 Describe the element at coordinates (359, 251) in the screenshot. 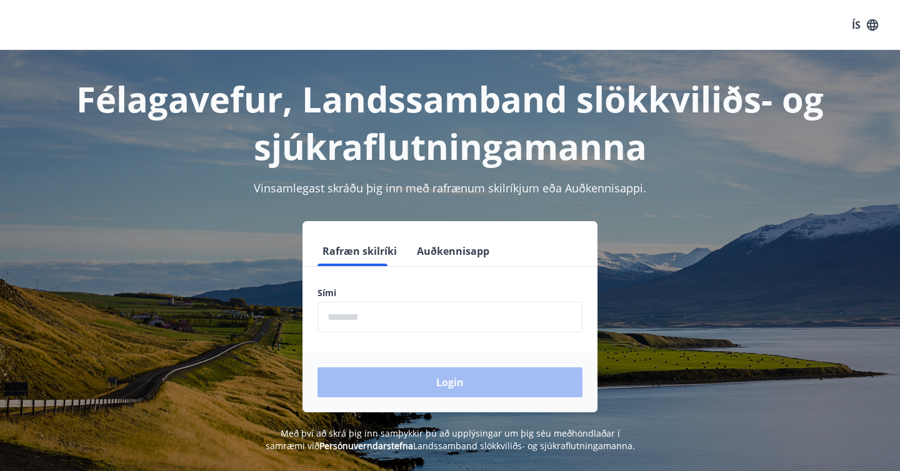

I see `button: Rafræn skilríki` at that location.